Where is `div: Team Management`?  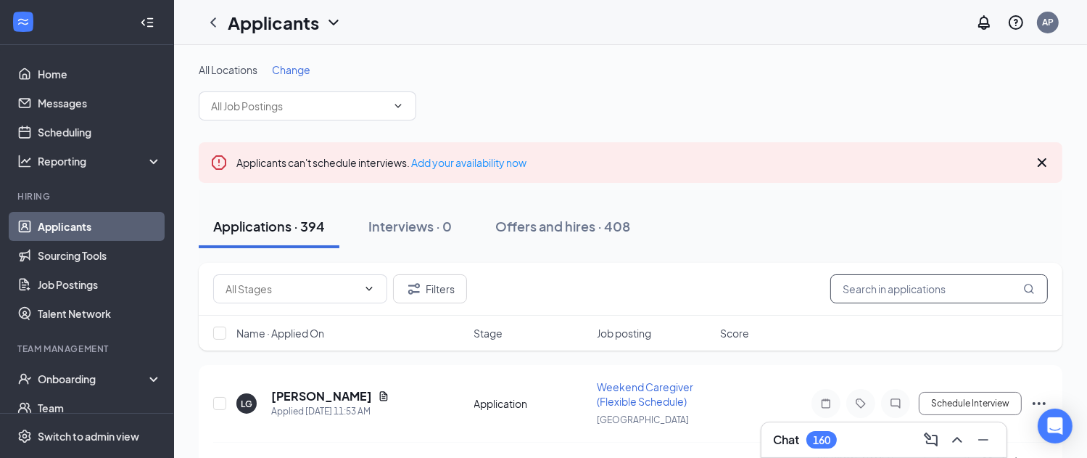 div: Team Management is located at coordinates (88, 348).